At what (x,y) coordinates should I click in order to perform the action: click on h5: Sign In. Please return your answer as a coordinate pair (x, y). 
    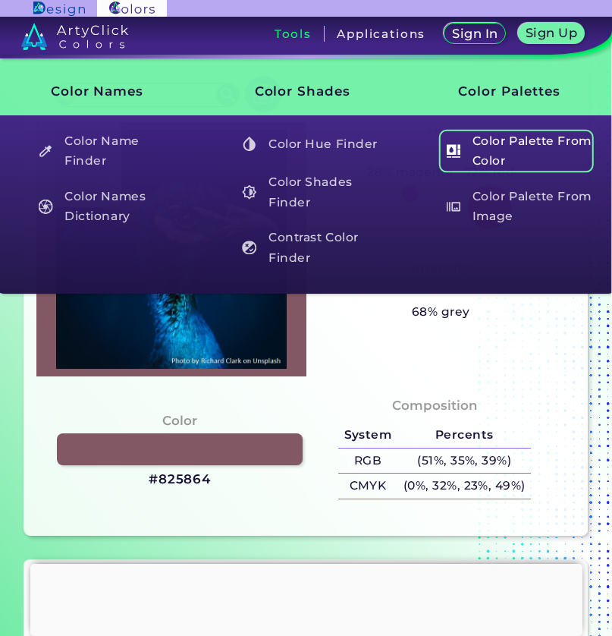
    Looking at the image, I should click on (475, 33).